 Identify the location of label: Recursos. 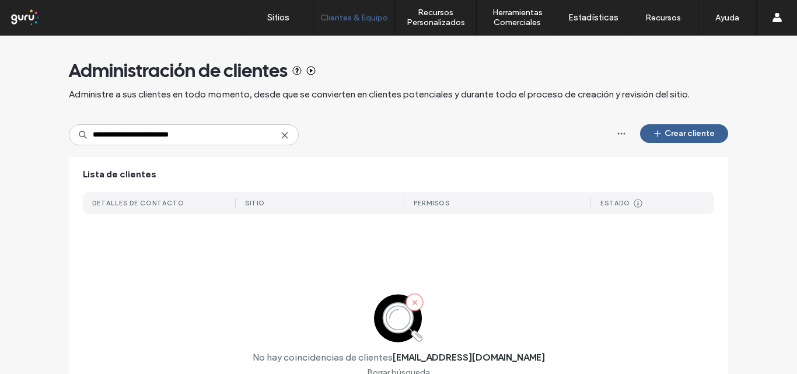
(663, 18).